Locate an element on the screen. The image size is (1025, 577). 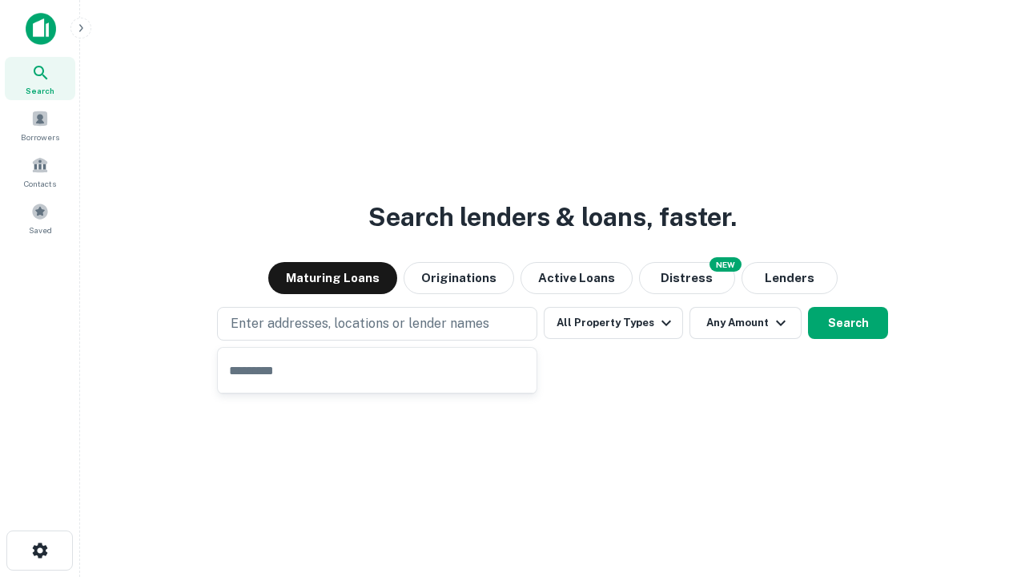
img: capitalize-icon.png is located at coordinates (41, 29).